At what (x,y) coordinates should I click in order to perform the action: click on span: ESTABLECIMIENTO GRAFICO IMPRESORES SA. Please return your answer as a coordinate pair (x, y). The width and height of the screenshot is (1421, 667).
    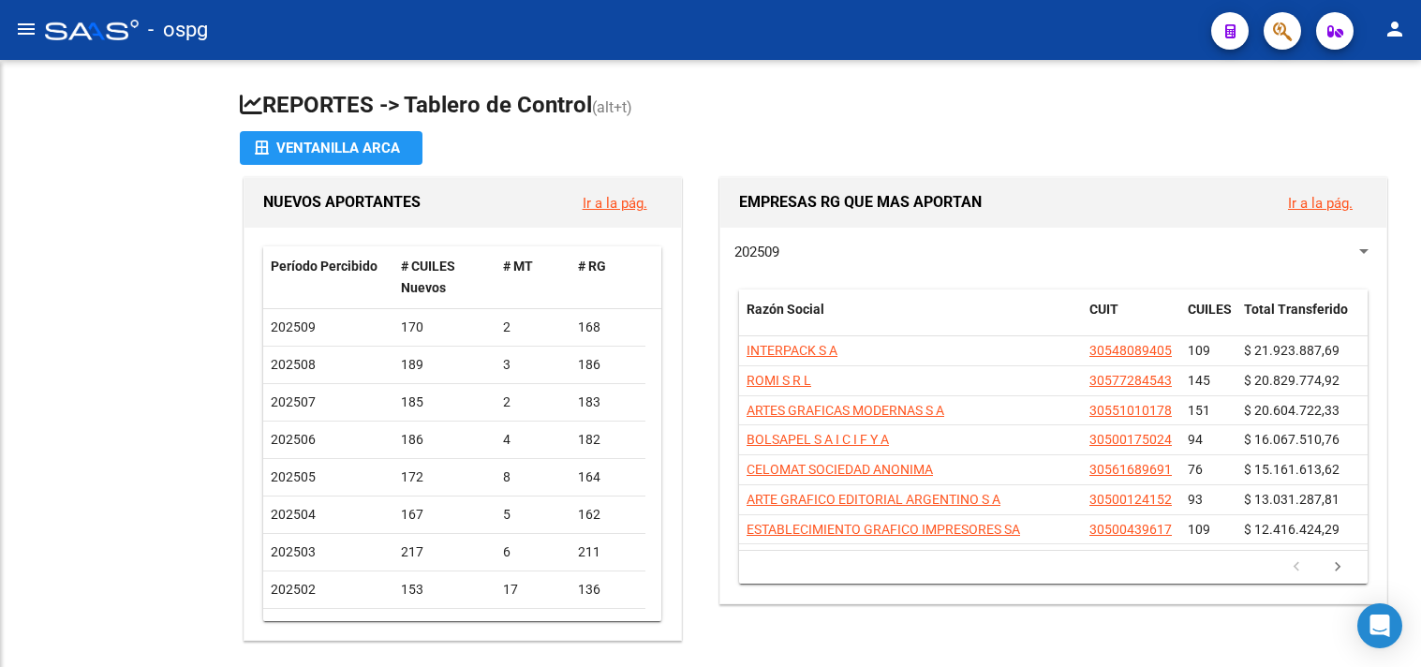
    Looking at the image, I should click on (883, 529).